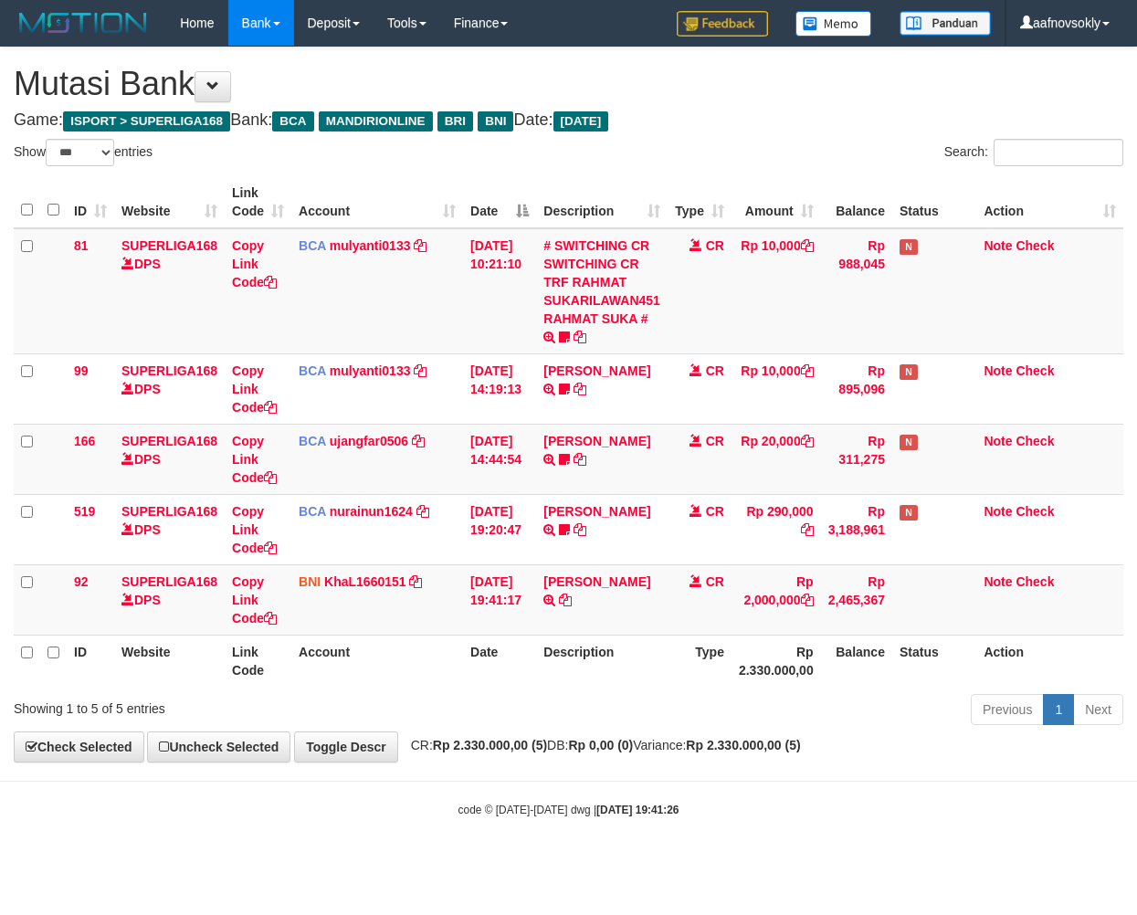  Describe the element at coordinates (807, 246) in the screenshot. I see `a: Copy Rp 10,000 to clipboard` at that location.